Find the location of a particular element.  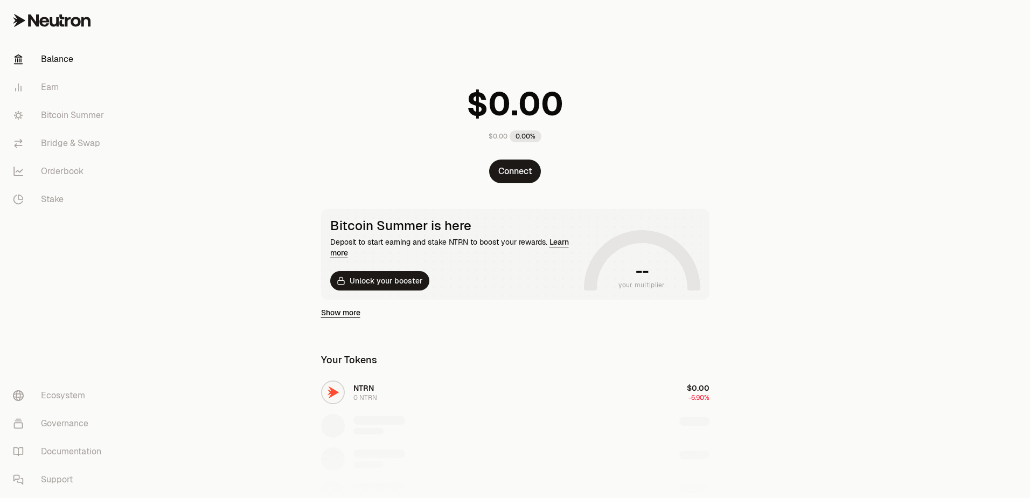

a: Bitcoin Summer is located at coordinates (60, 115).